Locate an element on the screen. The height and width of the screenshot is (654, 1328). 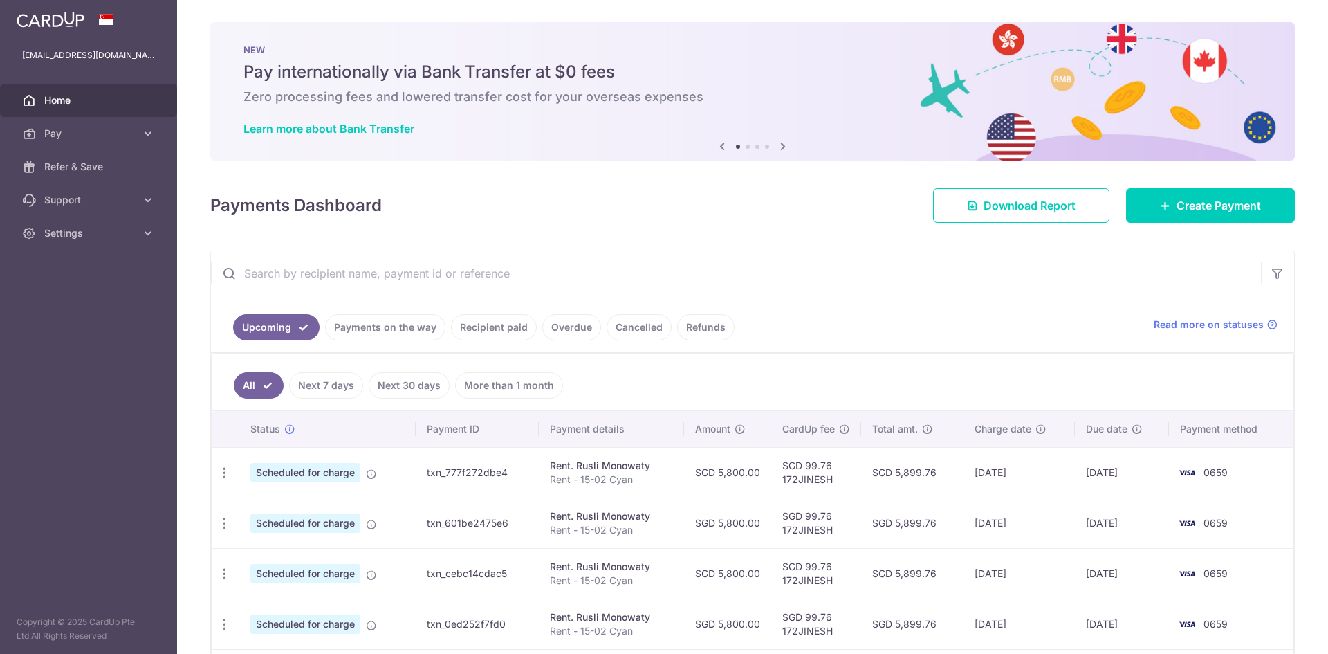
span: Pay is located at coordinates (90, 134).